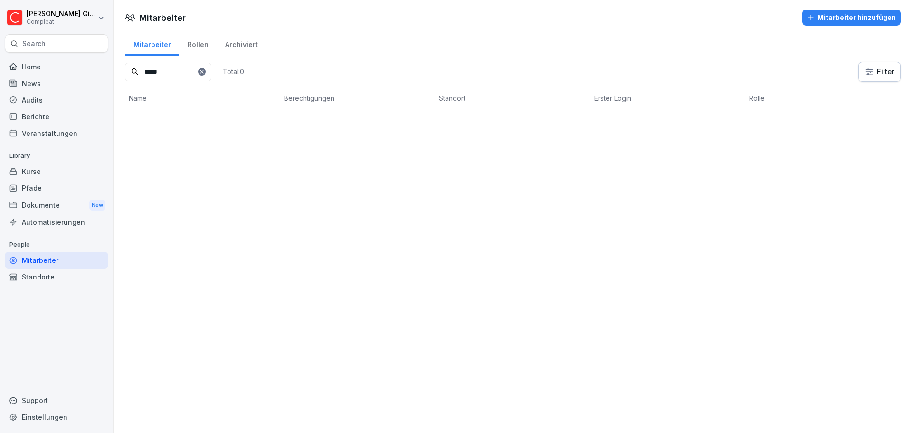 The image size is (912, 433). Describe the element at coordinates (57, 205) in the screenshot. I see `div: Dokumente` at that location.